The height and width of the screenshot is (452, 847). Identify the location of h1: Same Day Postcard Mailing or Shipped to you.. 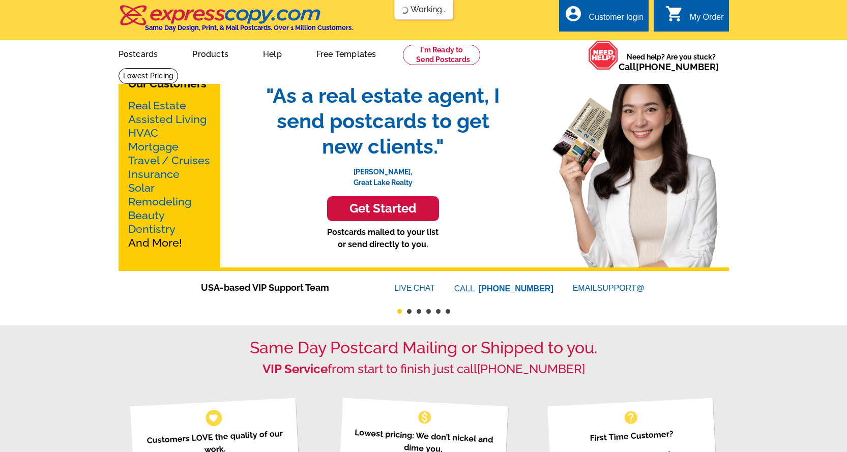
(424, 348).